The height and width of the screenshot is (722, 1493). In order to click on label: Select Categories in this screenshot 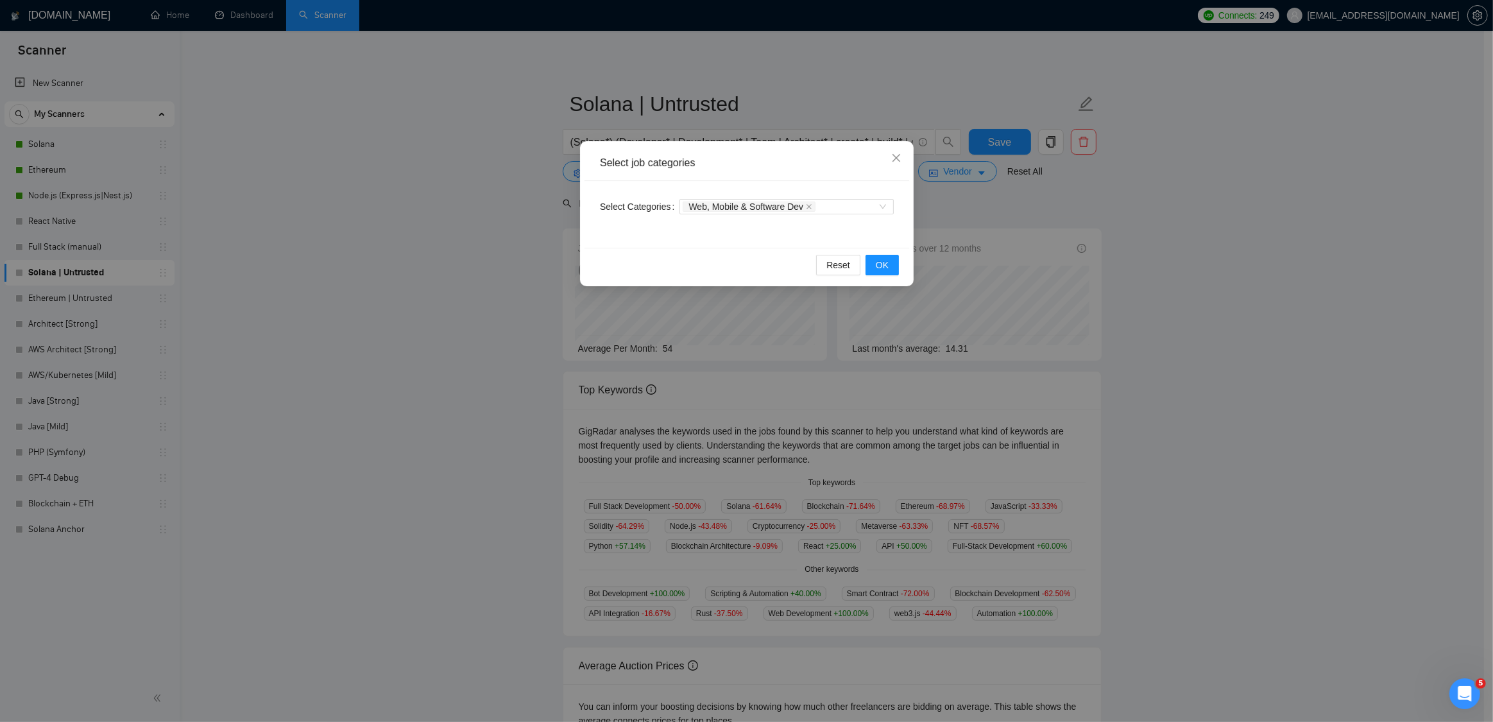, I will do `click(640, 207)`.